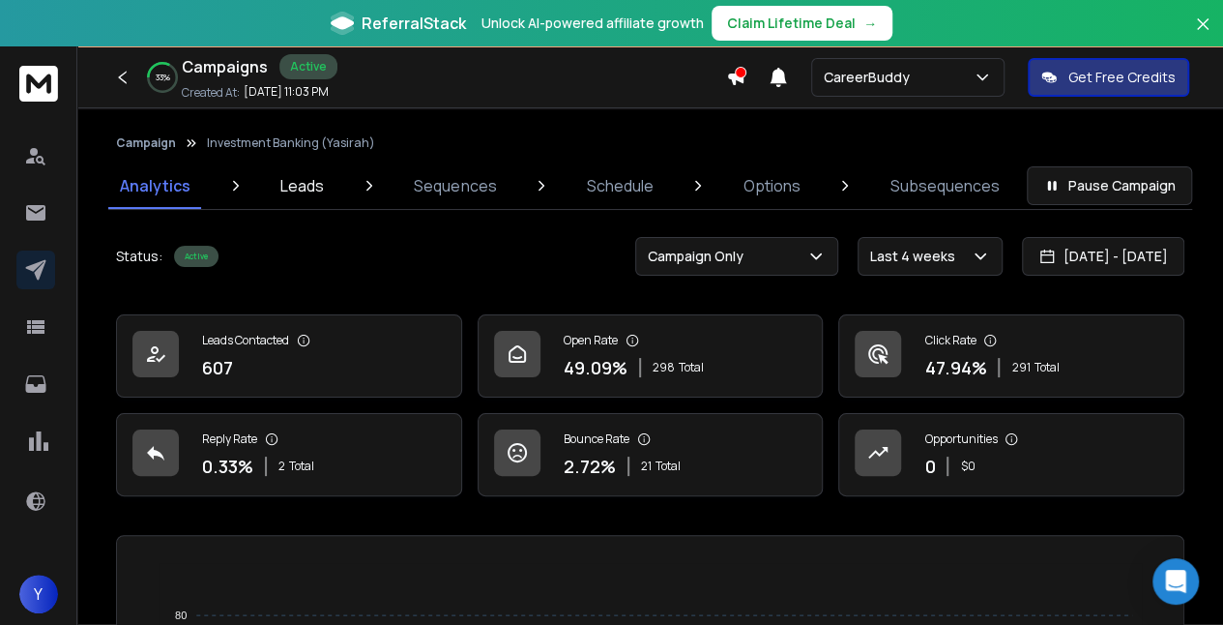 This screenshot has height=625, width=1223. I want to click on p: 2.72 %, so click(590, 466).